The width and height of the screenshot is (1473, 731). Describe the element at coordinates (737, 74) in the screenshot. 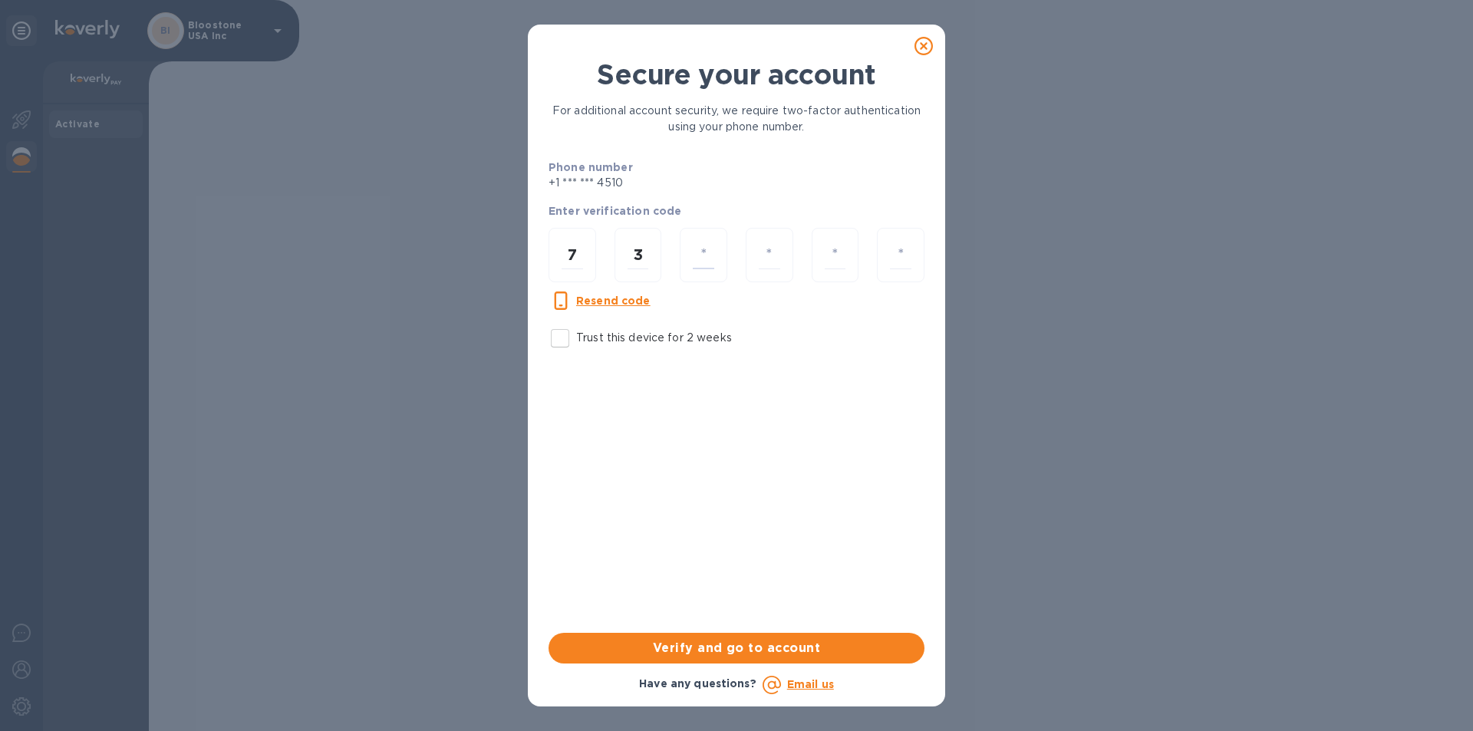

I see `h1: Secure your account` at that location.